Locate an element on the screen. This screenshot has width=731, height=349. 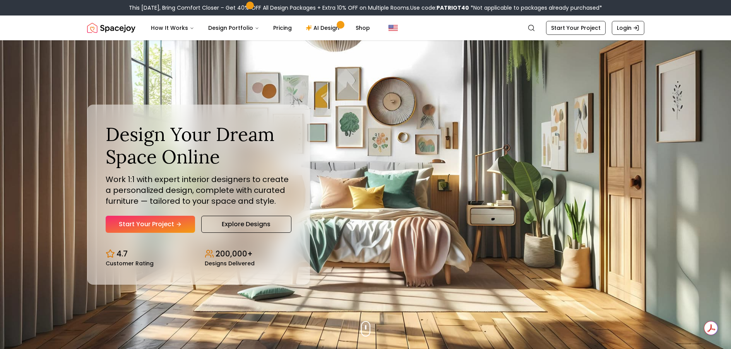
small: Customer Rating is located at coordinates (130, 263).